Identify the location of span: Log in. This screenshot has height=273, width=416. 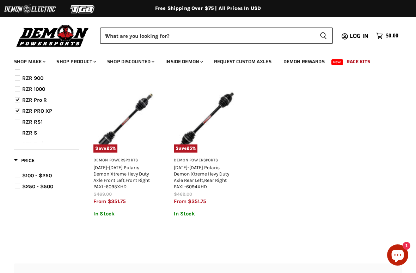
(359, 36).